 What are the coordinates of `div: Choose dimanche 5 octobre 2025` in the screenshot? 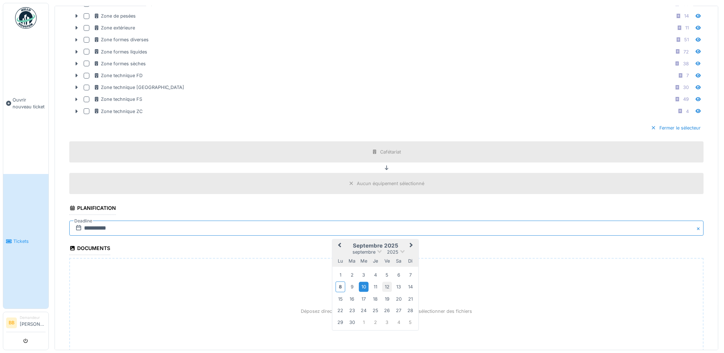 It's located at (410, 322).